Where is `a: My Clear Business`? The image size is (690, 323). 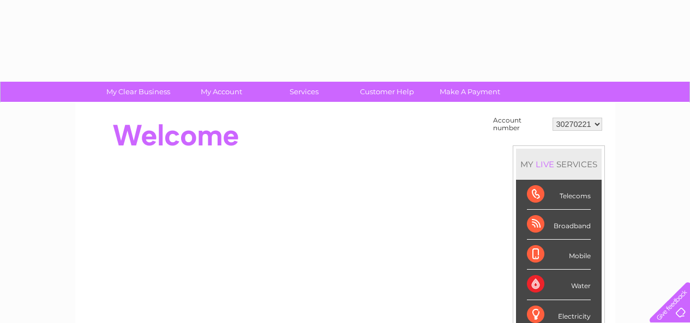 a: My Clear Business is located at coordinates (138, 92).